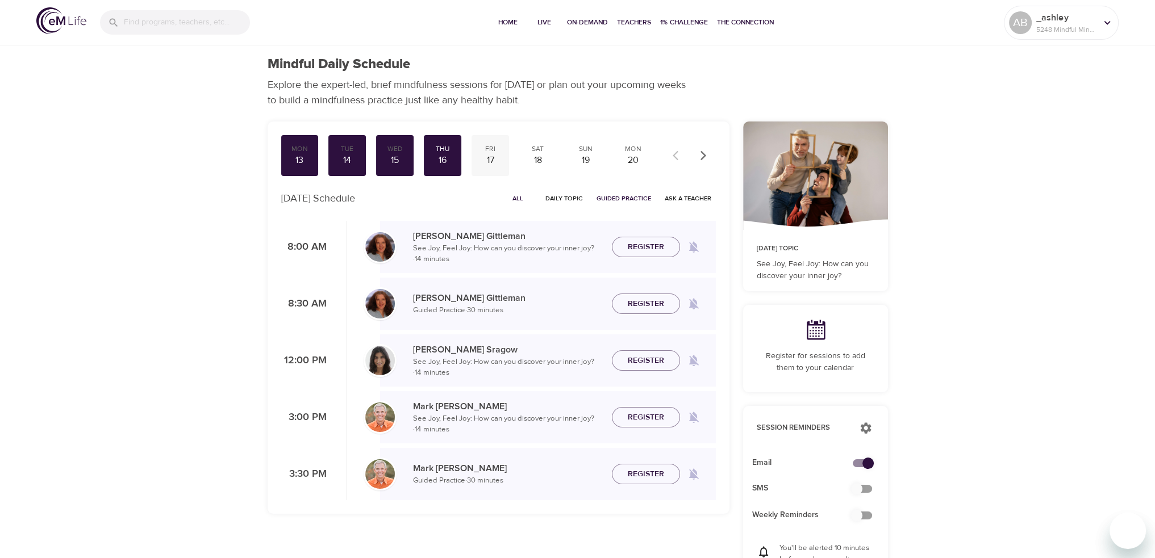 The image size is (1155, 558). Describe the element at coordinates (544, 22) in the screenshot. I see `span: Live` at that location.